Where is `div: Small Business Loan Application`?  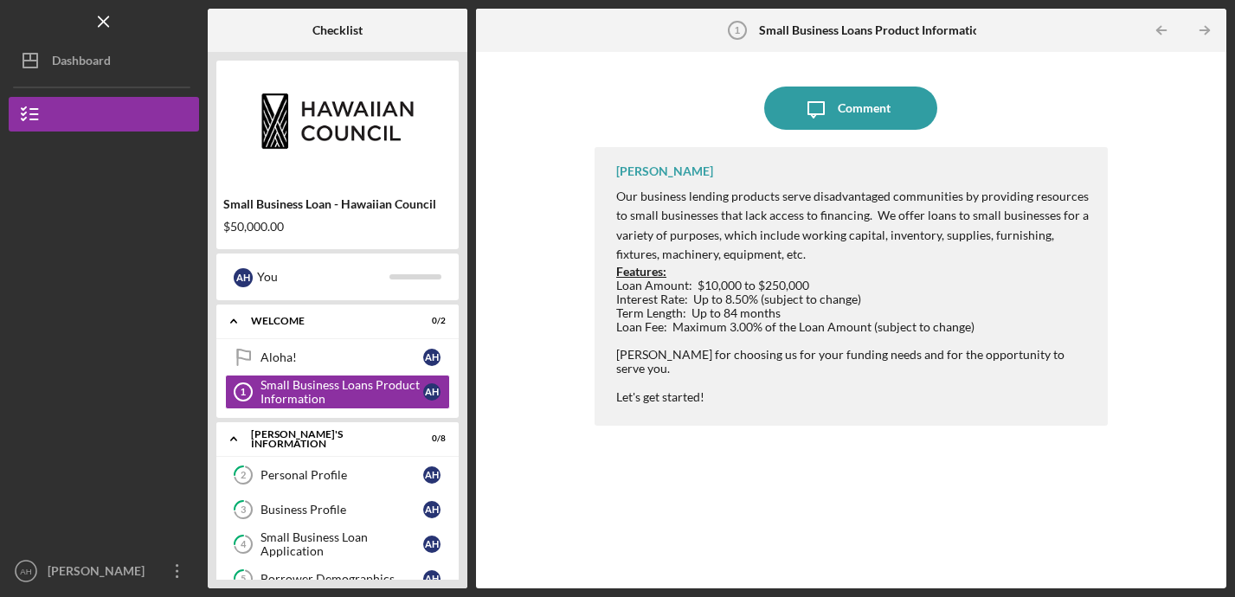 div: Small Business Loan Application is located at coordinates (342, 544).